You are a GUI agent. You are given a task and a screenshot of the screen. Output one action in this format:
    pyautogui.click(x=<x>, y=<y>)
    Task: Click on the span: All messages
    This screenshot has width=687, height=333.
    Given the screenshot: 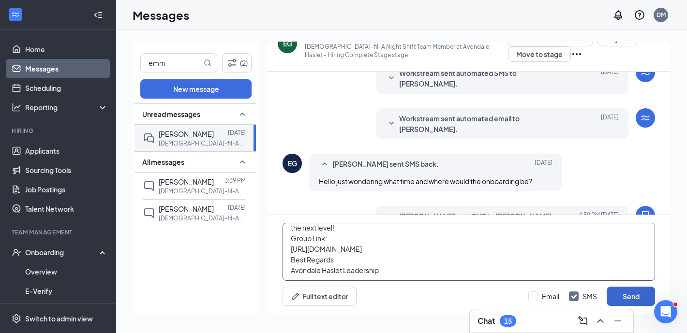 What is the action you would take?
    pyautogui.click(x=163, y=162)
    